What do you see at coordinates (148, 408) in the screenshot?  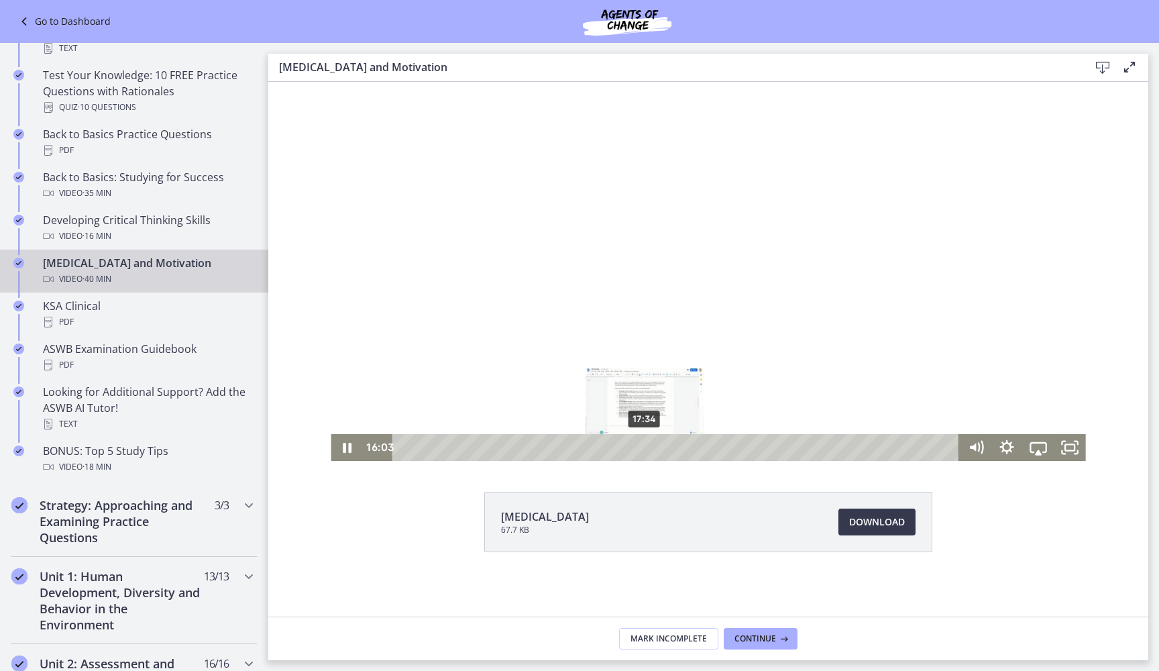 I see `div: Looking for Additional Support? Add the ASWB AI Tutor!` at bounding box center [148, 408].